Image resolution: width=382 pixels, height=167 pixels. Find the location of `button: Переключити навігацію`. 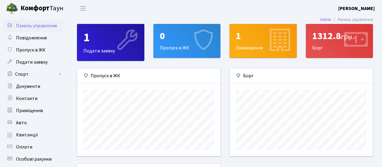

button: Переключити навігацію is located at coordinates (83, 8).